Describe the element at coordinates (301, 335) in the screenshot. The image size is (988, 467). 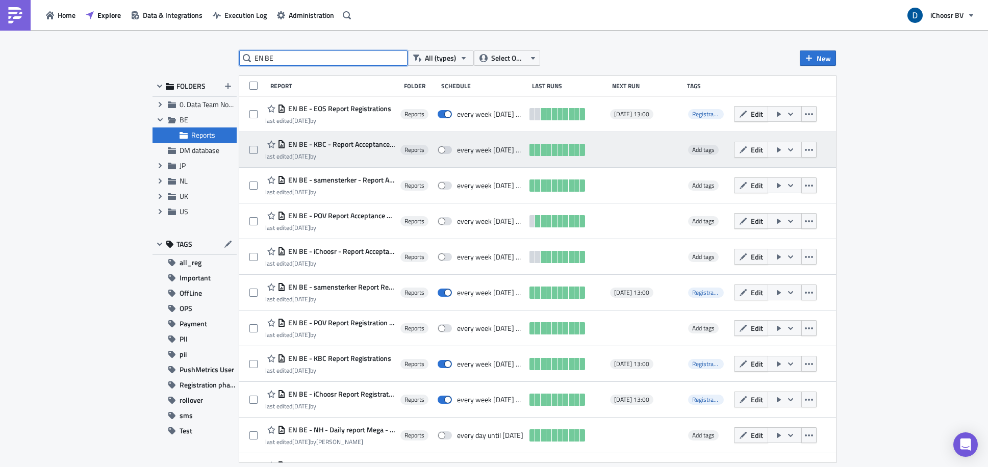
I see `time: 2025-05-19T09:28:07Z` at that location.